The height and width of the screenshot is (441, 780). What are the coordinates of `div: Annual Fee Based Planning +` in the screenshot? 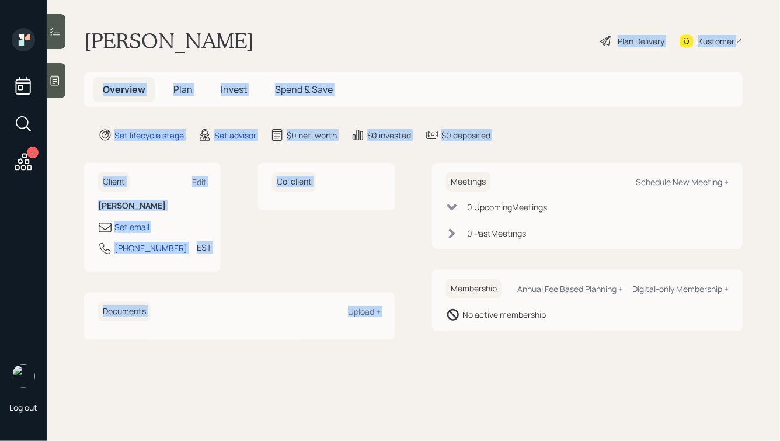 It's located at (570, 288).